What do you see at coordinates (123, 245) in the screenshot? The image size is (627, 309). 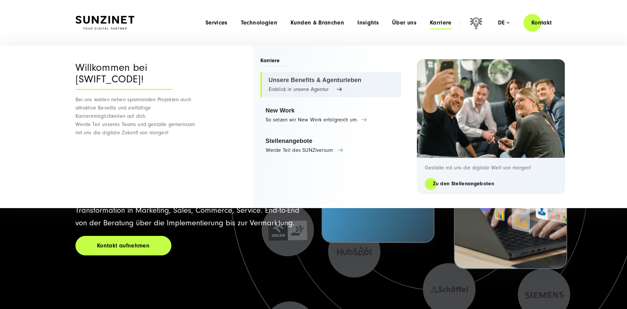 I see `a: Kontakt aufnehmen` at bounding box center [123, 245].